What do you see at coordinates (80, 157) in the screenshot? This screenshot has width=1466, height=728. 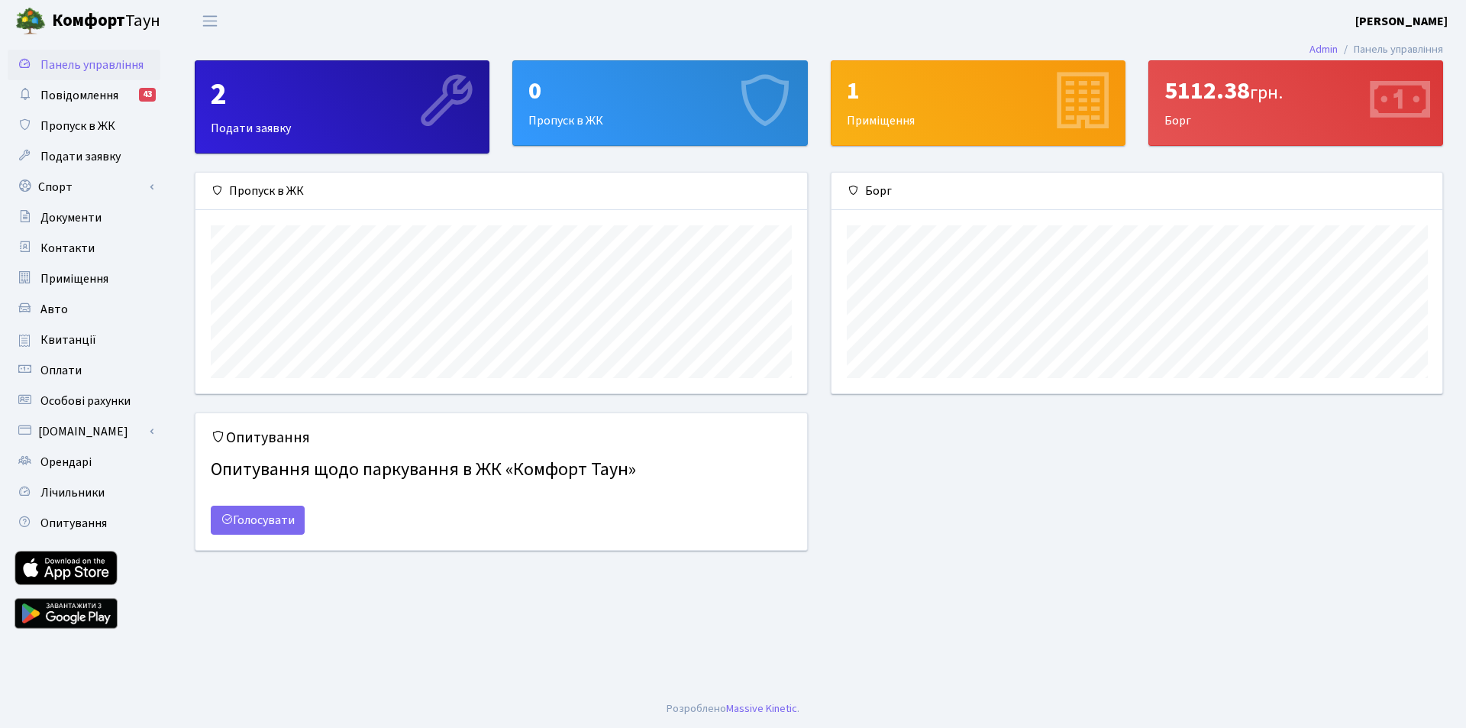 I see `span: Подати заявку` at bounding box center [80, 157].